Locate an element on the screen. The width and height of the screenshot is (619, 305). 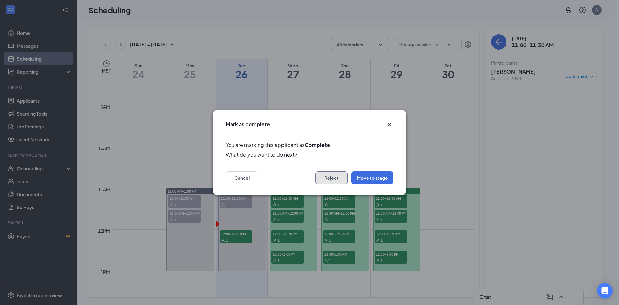
b: Complete is located at coordinates (317, 145).